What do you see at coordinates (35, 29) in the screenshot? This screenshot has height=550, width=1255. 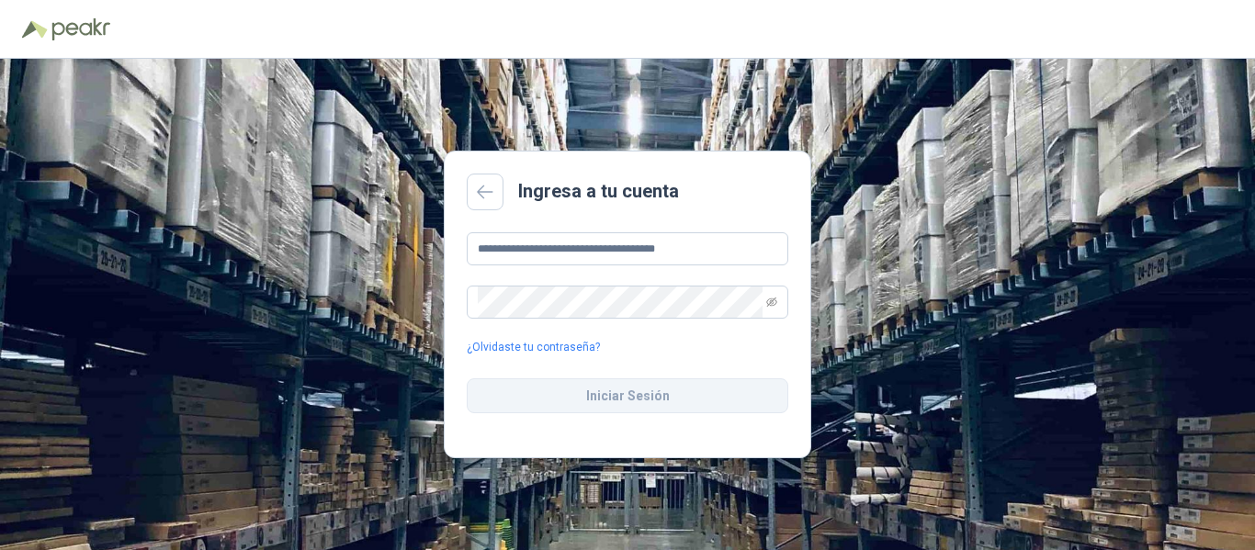 I see `img: Logo` at bounding box center [35, 29].